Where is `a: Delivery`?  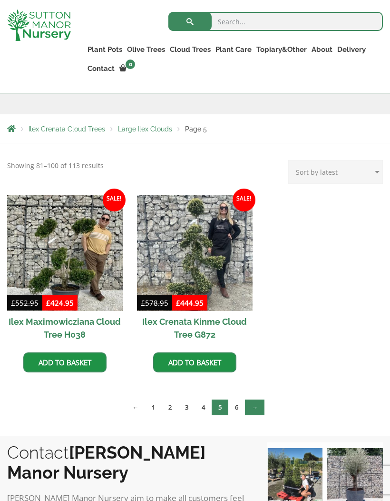 a: Delivery is located at coordinates (352, 50).